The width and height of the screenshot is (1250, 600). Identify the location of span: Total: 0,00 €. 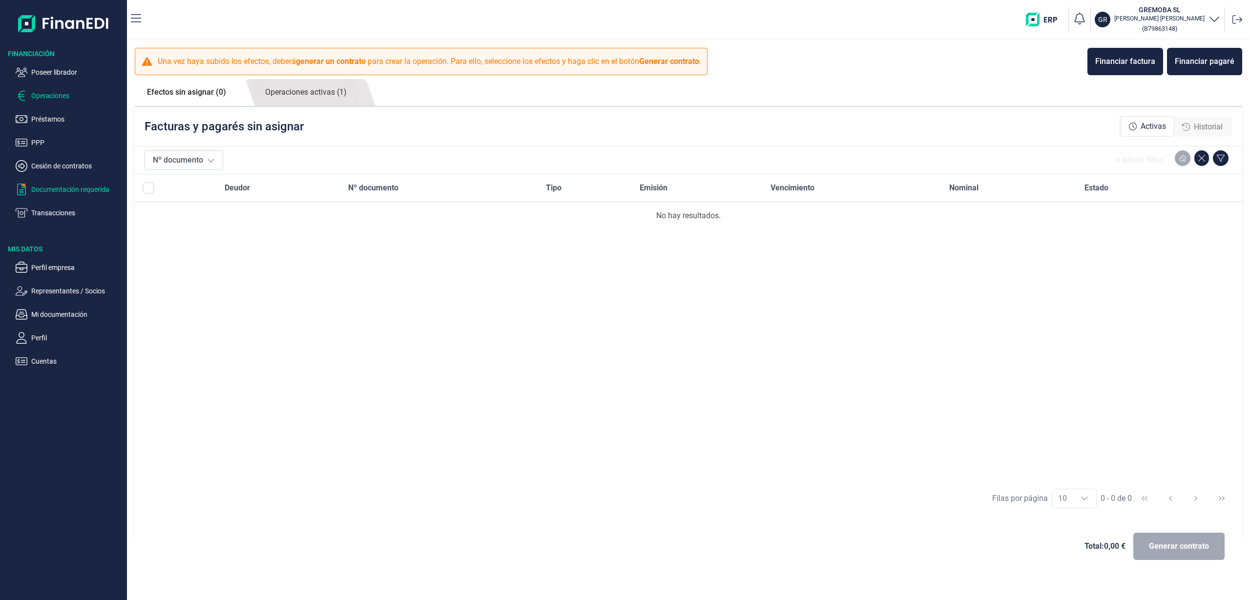
(1105, 546).